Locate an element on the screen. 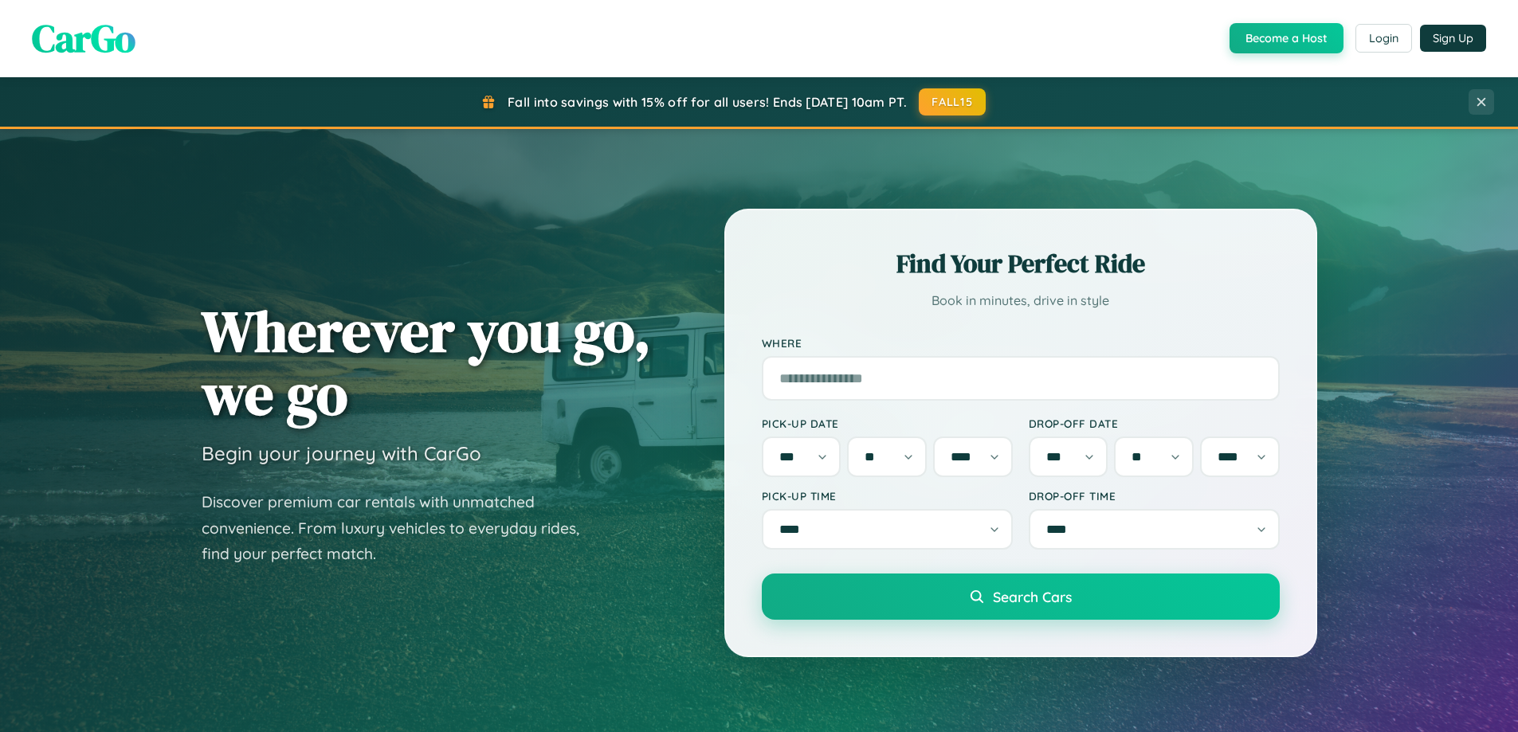 This screenshot has height=732, width=1518. p: Discover premium car rentals with unmatched convenience. From luxury vehicles to everyday rides, ... is located at coordinates (401, 528).